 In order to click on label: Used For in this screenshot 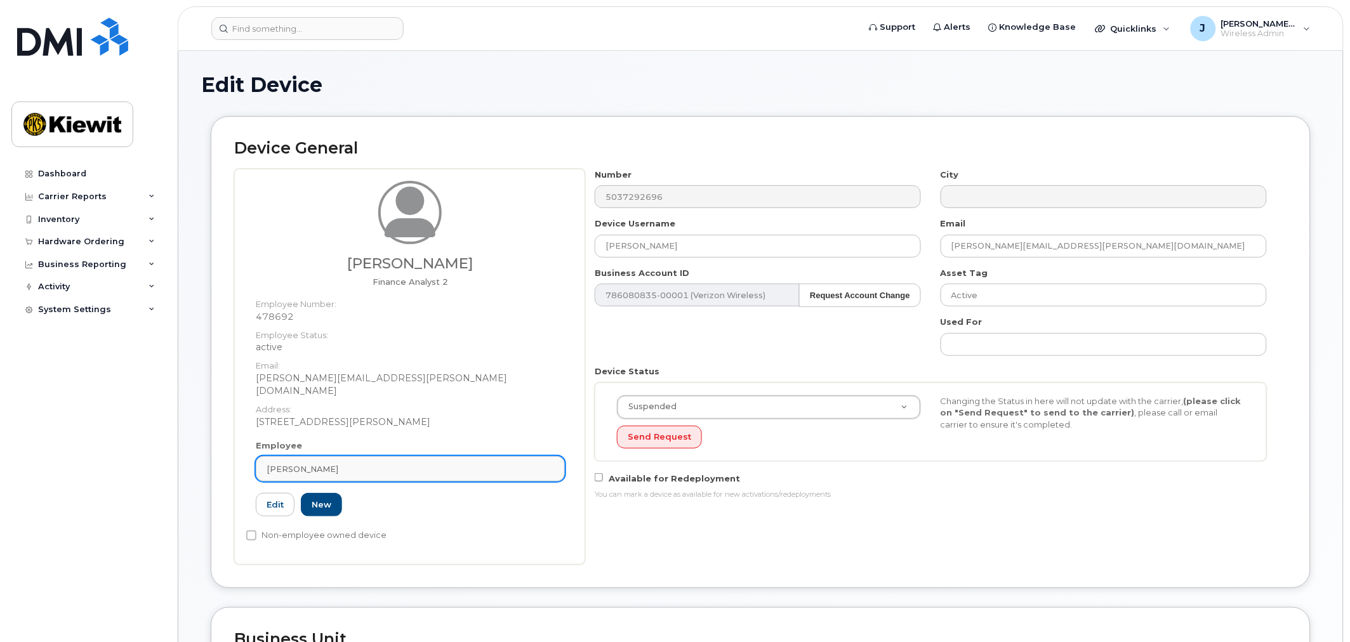, I will do `click(961, 322)`.